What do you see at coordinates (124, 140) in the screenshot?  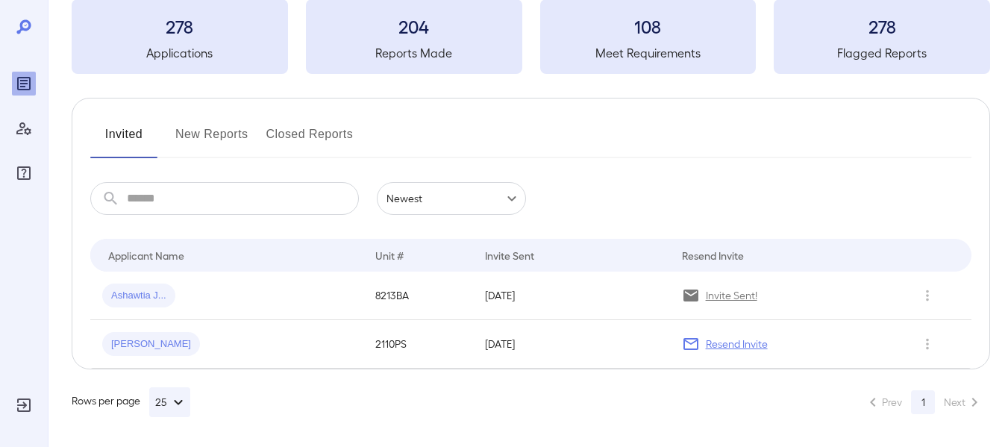 I see `button: Invited` at bounding box center [124, 140].